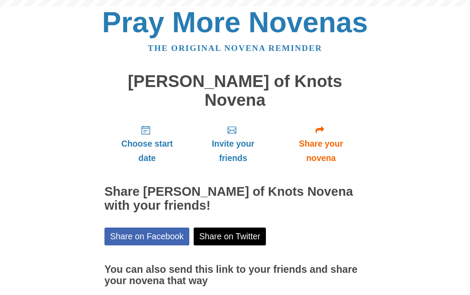 This screenshot has width=470, height=295. What do you see at coordinates (233, 144) in the screenshot?
I see `a: Invite your friends` at bounding box center [233, 144].